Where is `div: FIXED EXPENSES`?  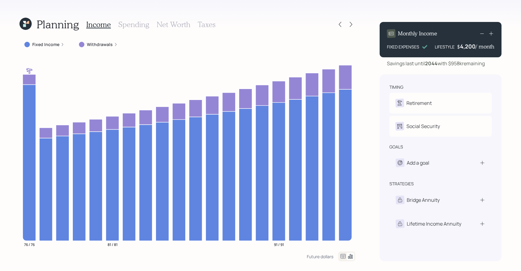 div: FIXED EXPENSES is located at coordinates (403, 47).